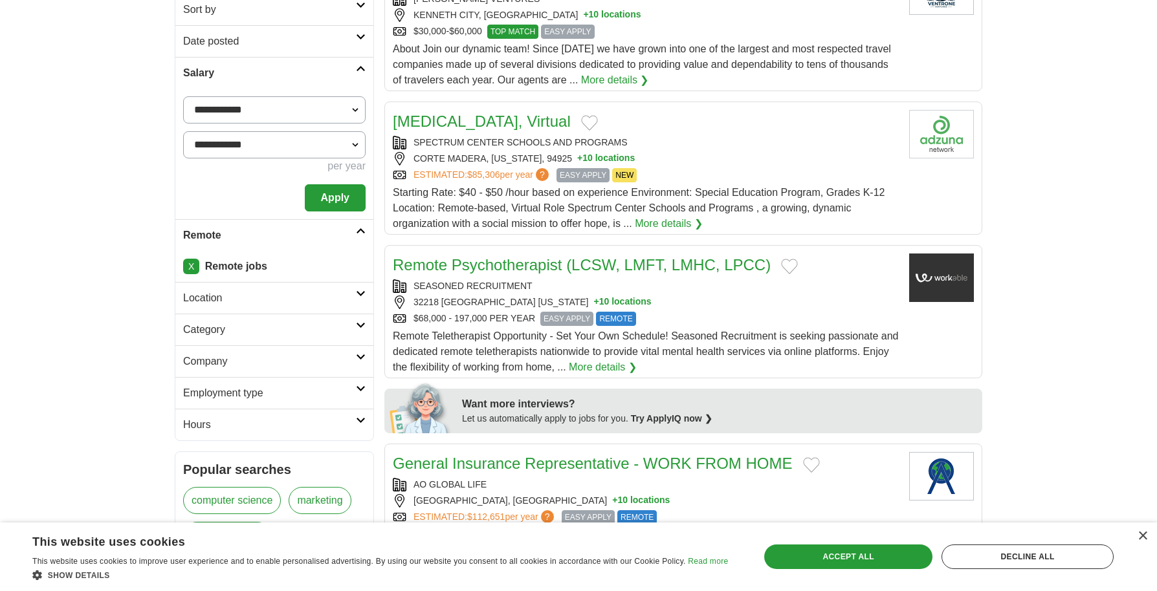 Image resolution: width=1157 pixels, height=591 pixels. I want to click on span: NEW, so click(624, 175).